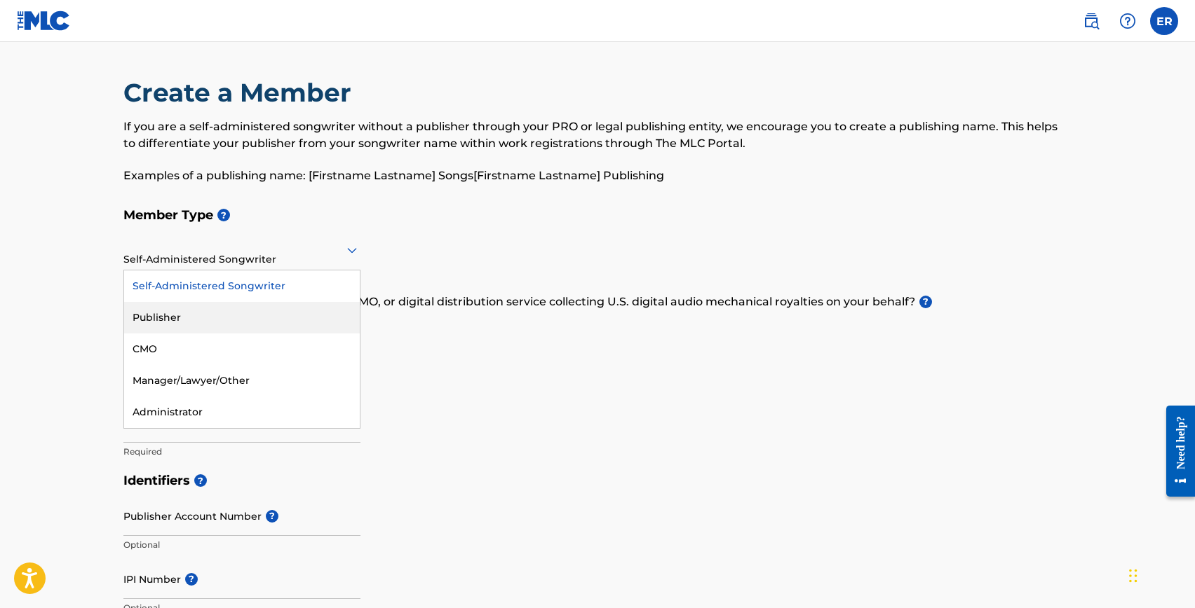 Image resolution: width=1195 pixels, height=608 pixels. Describe the element at coordinates (25, 49) in the screenshot. I see `div: Need help?` at that location.